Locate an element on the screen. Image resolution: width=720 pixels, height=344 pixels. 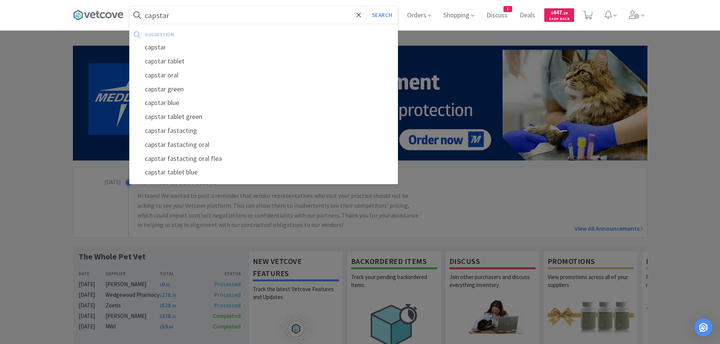
div: capstar green is located at coordinates (263, 89).